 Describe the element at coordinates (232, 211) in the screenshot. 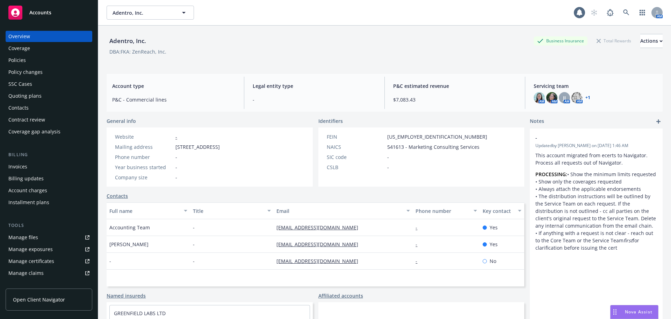

I see `button: Title` at that location.